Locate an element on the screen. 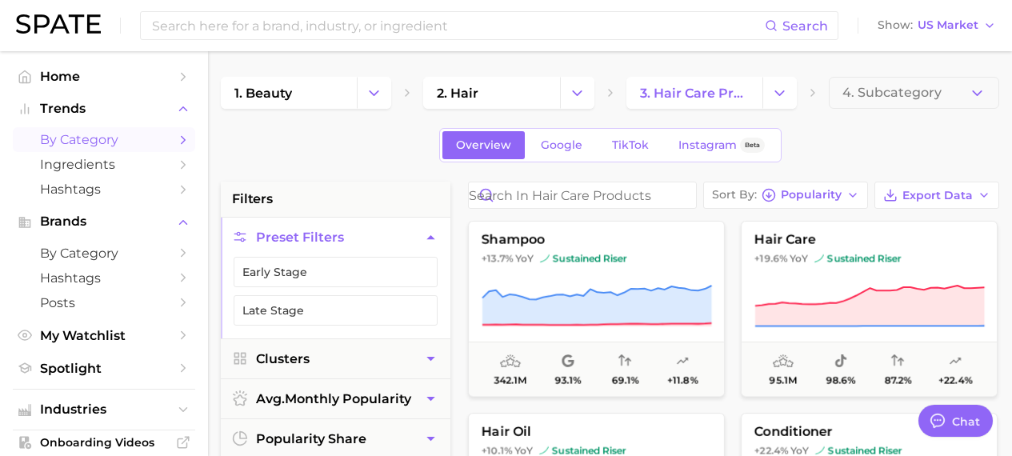 The image size is (1012, 456). span: +11.8% is located at coordinates (682, 381).